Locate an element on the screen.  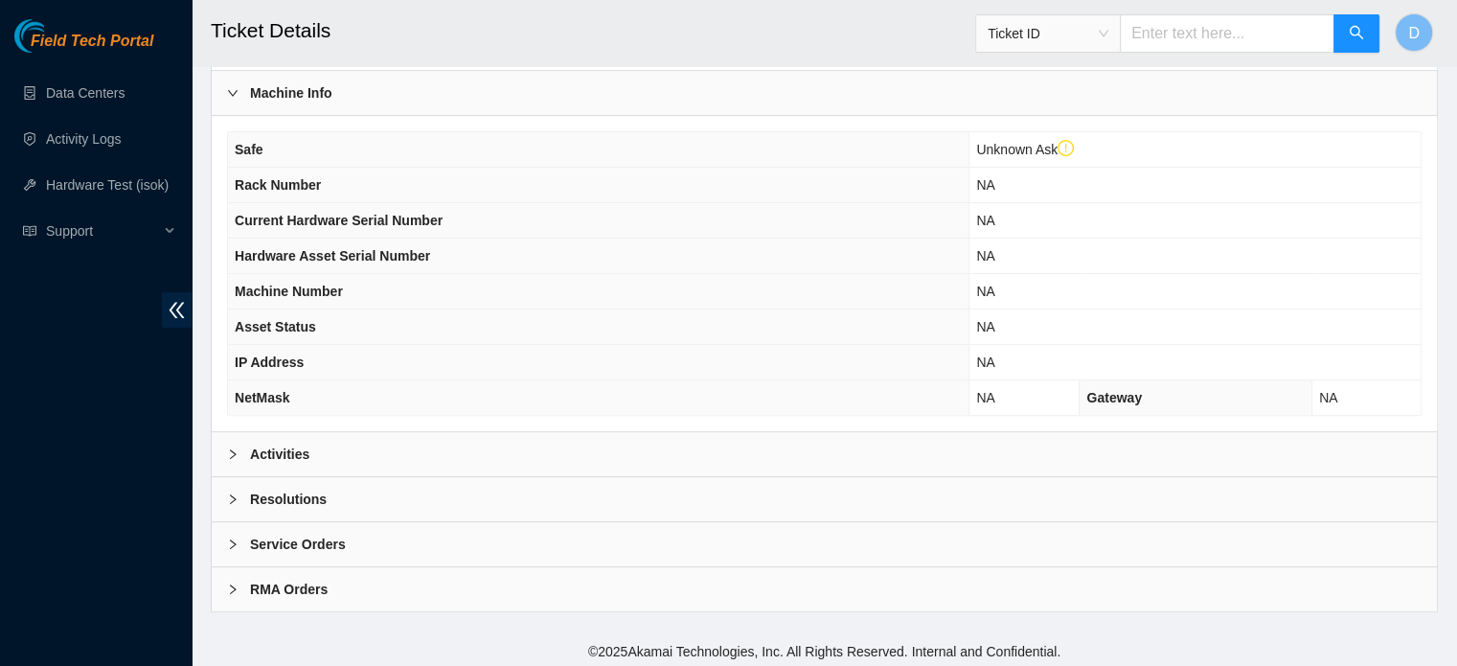
span: D is located at coordinates (1414, 33).